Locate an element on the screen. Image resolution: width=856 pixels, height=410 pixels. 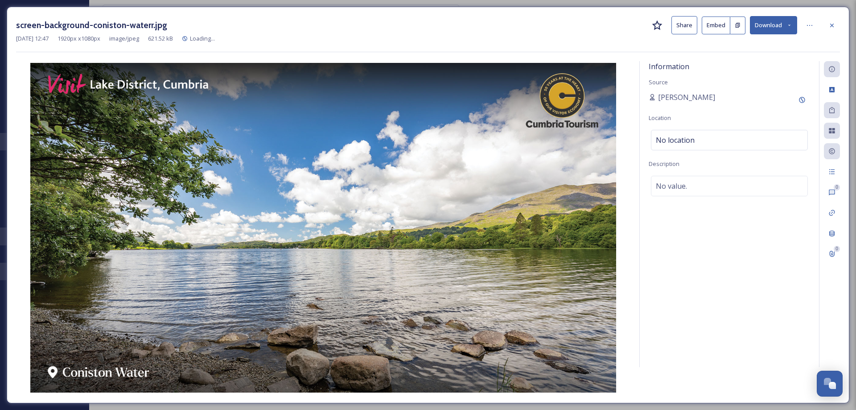
span: image/jpeg is located at coordinates (124, 38).